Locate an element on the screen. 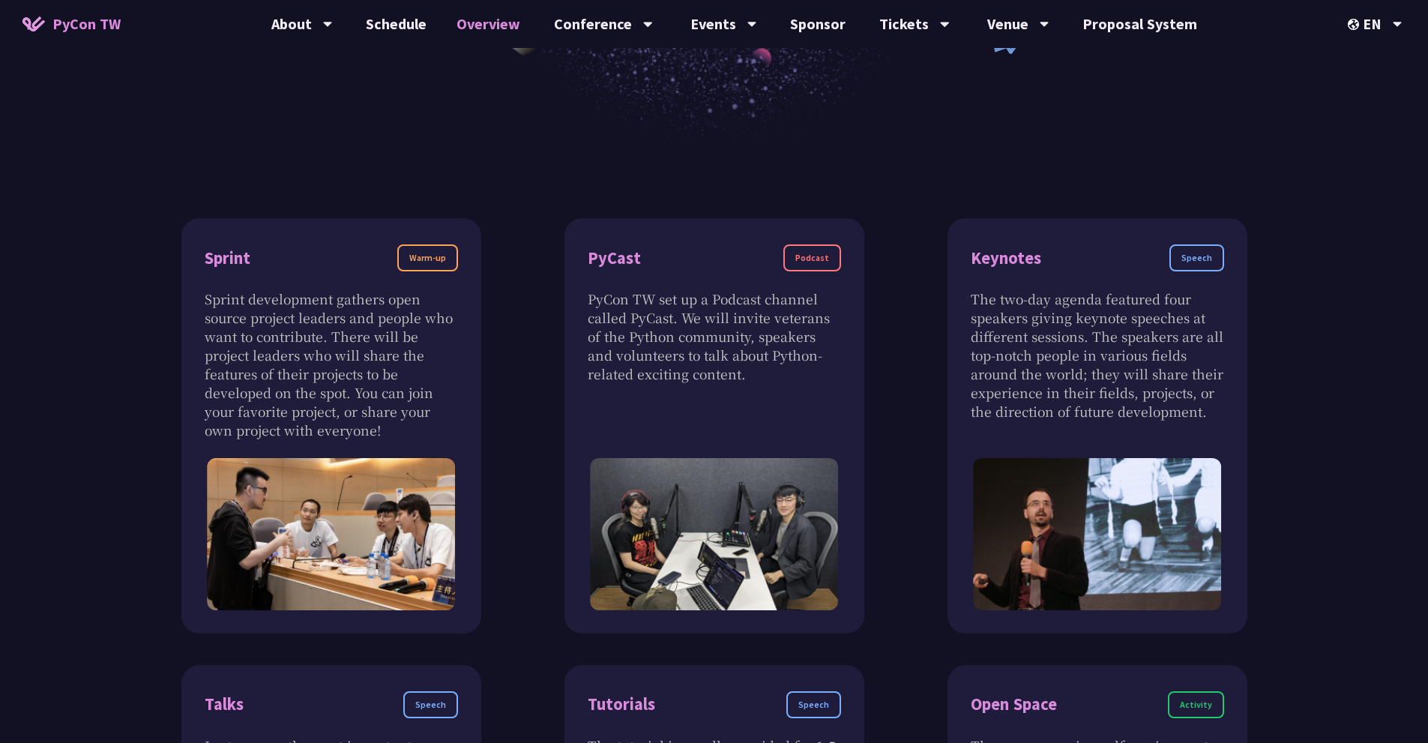 The height and width of the screenshot is (743, 1428). div: Podcast is located at coordinates (812, 258).